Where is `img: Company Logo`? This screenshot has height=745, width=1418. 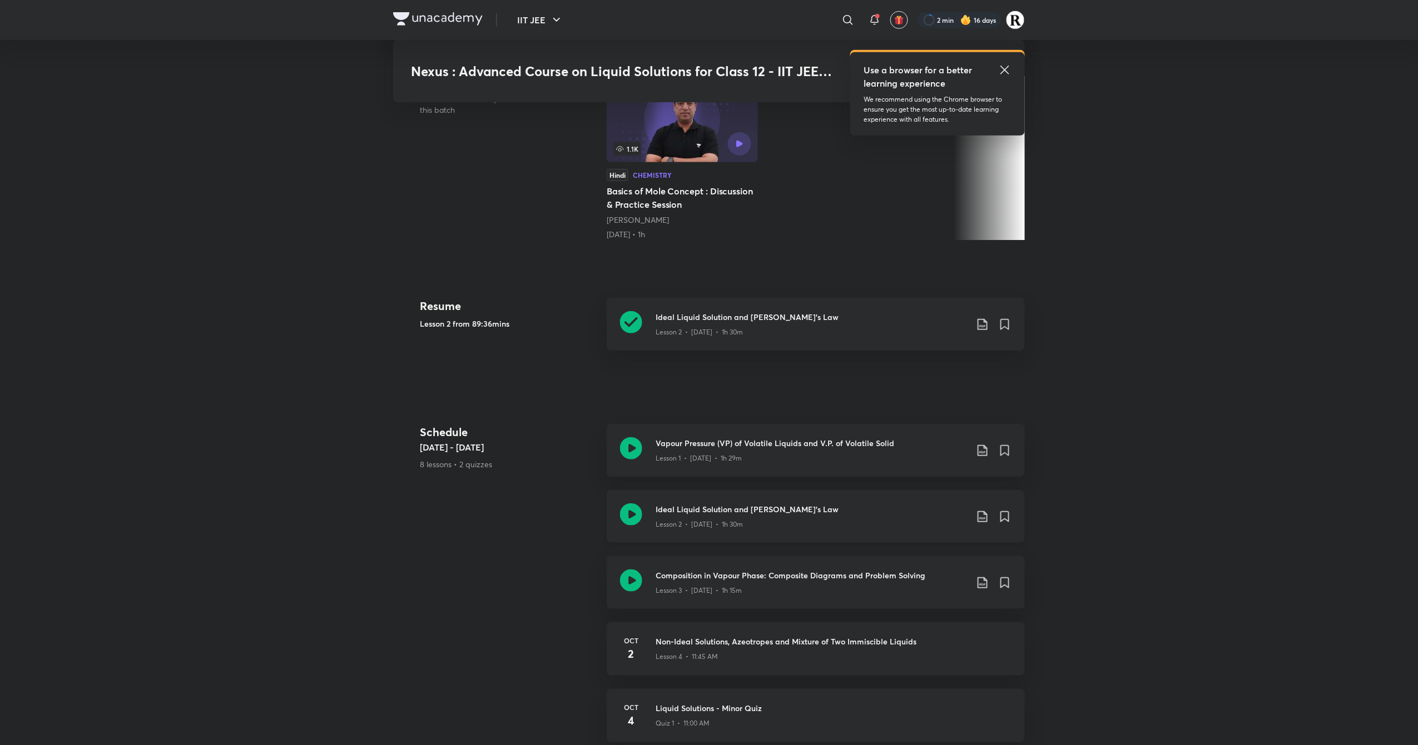
img: Company Logo is located at coordinates (438, 19).